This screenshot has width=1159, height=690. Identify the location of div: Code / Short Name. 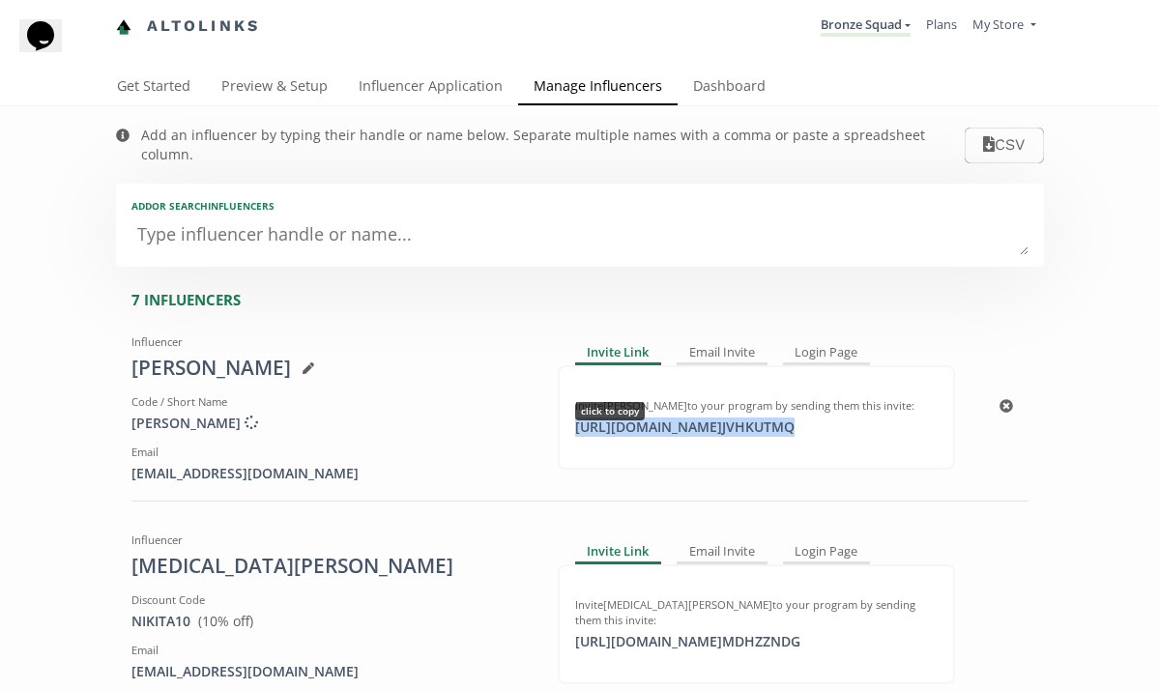
(330, 402).